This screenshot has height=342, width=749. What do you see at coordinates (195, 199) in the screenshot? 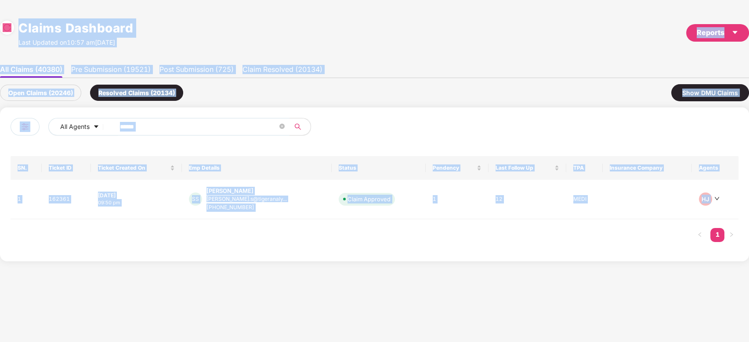
I see `div: SS` at bounding box center [195, 199].